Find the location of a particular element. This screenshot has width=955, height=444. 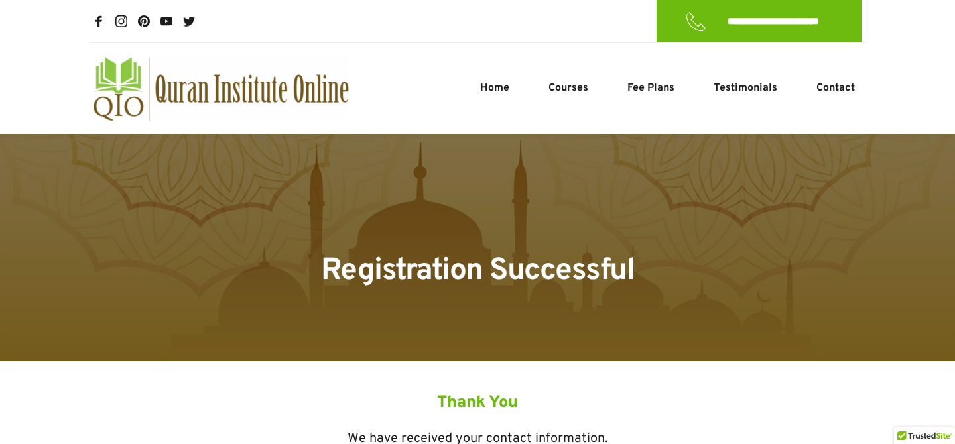

span: Thank You is located at coordinates (477, 403).